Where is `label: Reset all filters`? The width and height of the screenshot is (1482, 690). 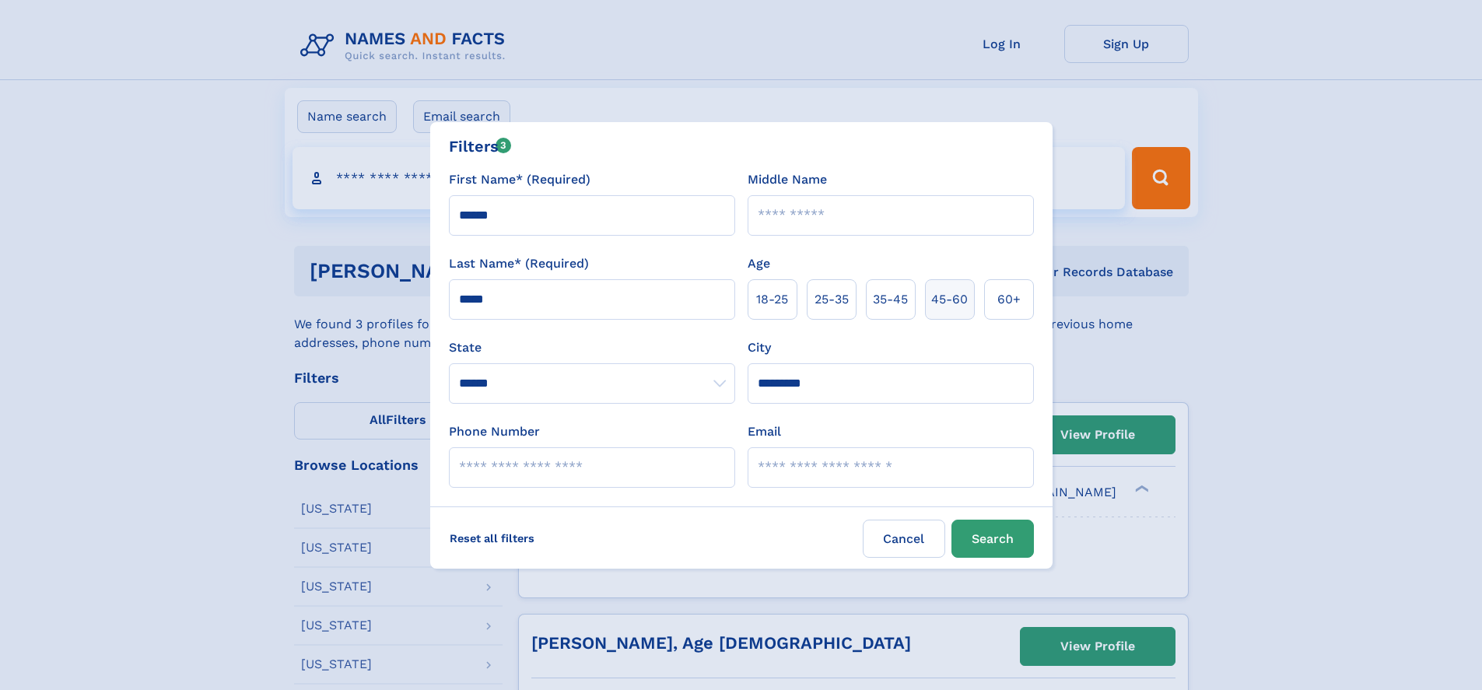 label: Reset all filters is located at coordinates (492, 538).